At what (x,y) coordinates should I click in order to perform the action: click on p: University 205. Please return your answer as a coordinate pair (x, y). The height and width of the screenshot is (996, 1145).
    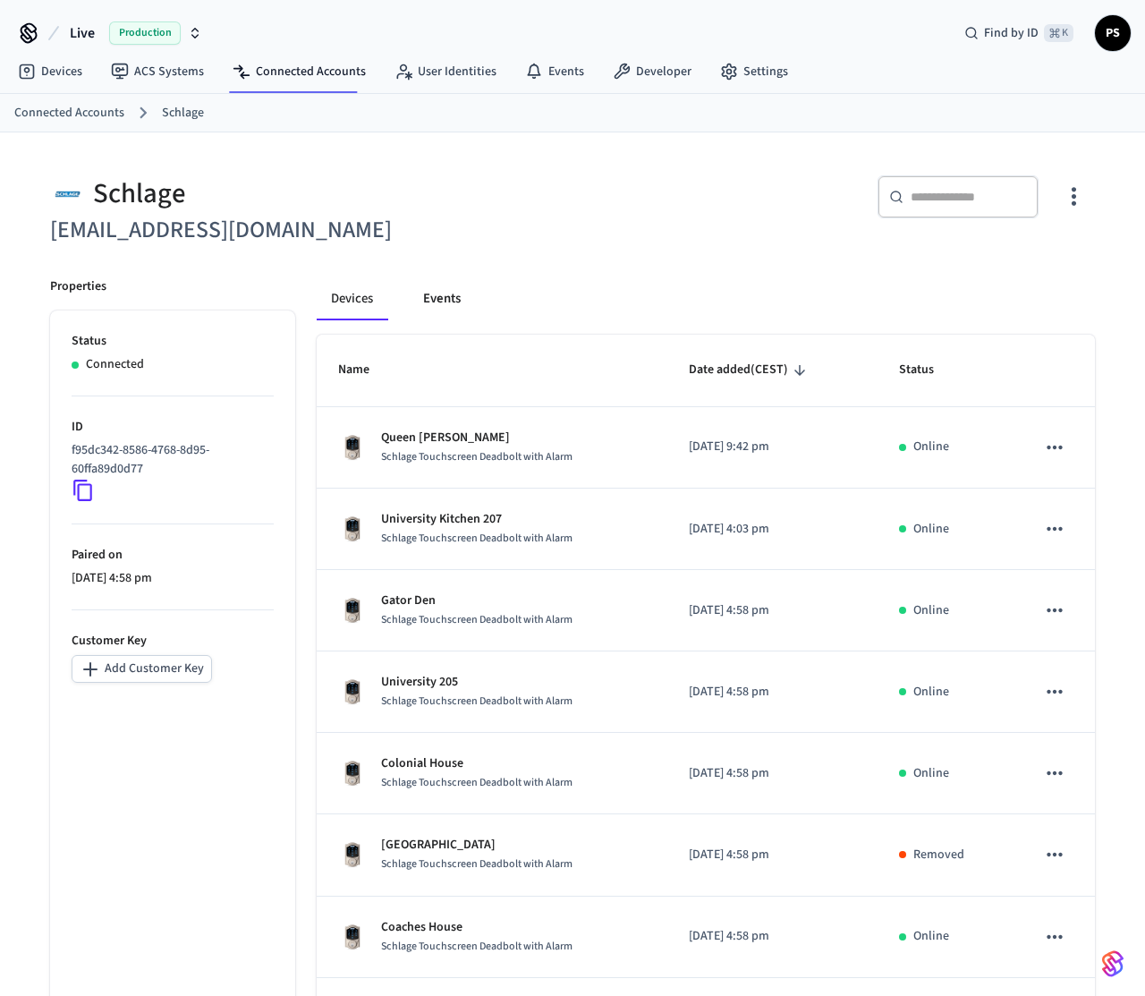
    Looking at the image, I should click on (477, 682).